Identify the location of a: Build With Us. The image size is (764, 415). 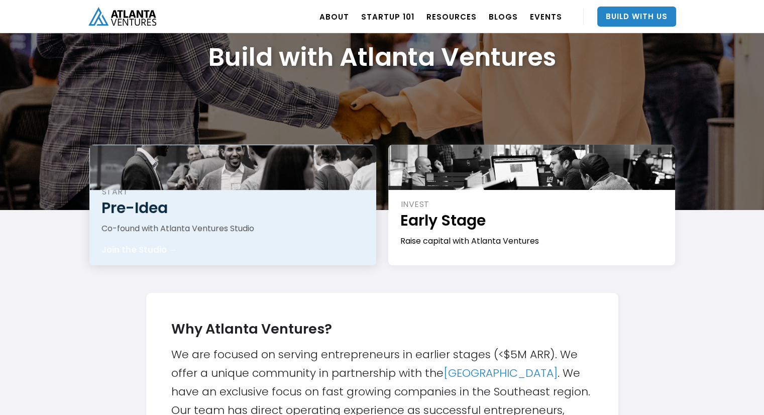
(637, 17).